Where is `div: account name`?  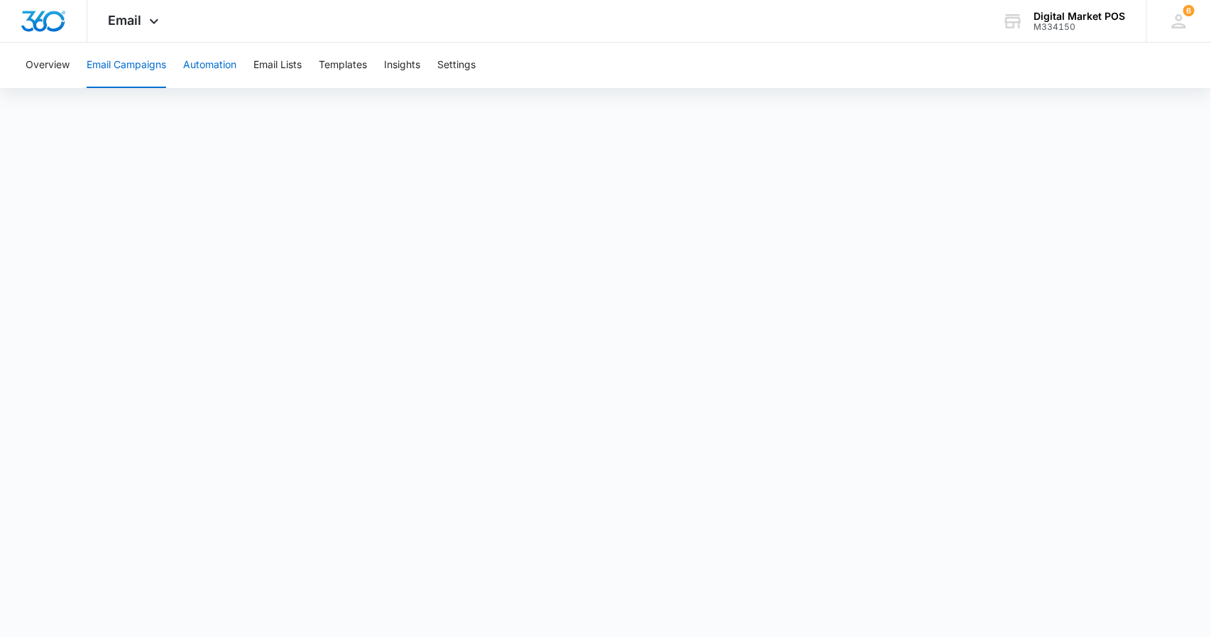
div: account name is located at coordinates (1080, 16).